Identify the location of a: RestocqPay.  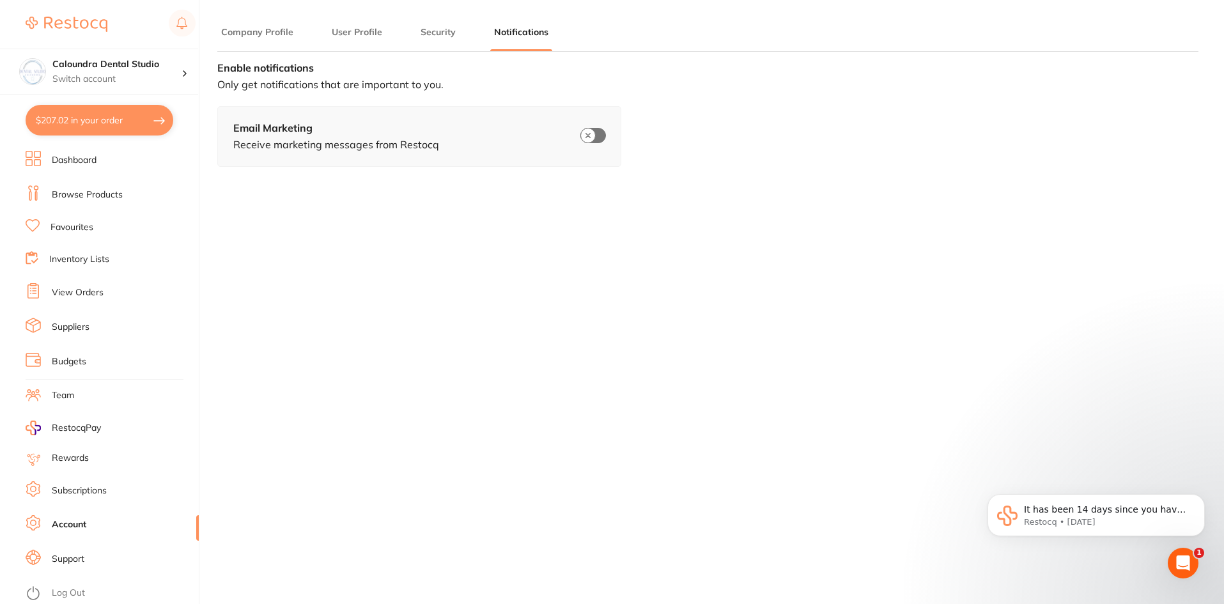
(63, 428).